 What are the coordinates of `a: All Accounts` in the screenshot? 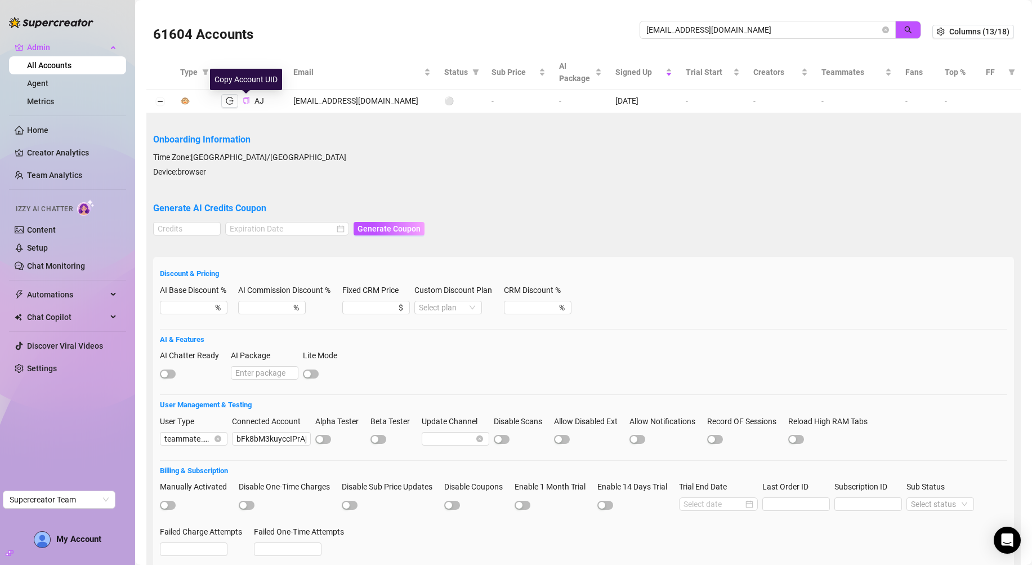 It's located at (49, 65).